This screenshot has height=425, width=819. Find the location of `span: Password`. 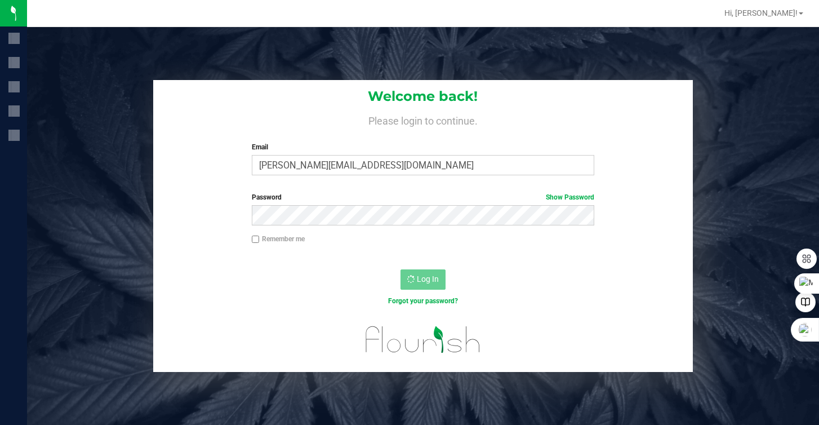

span: Password is located at coordinates (266, 197).